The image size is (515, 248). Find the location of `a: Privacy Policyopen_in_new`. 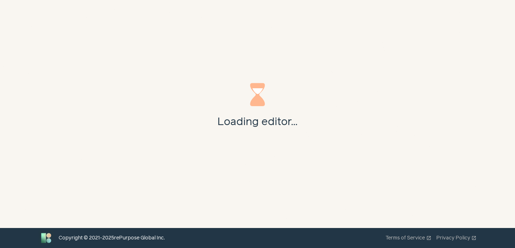

a: Privacy Policyopen_in_new is located at coordinates (456, 238).